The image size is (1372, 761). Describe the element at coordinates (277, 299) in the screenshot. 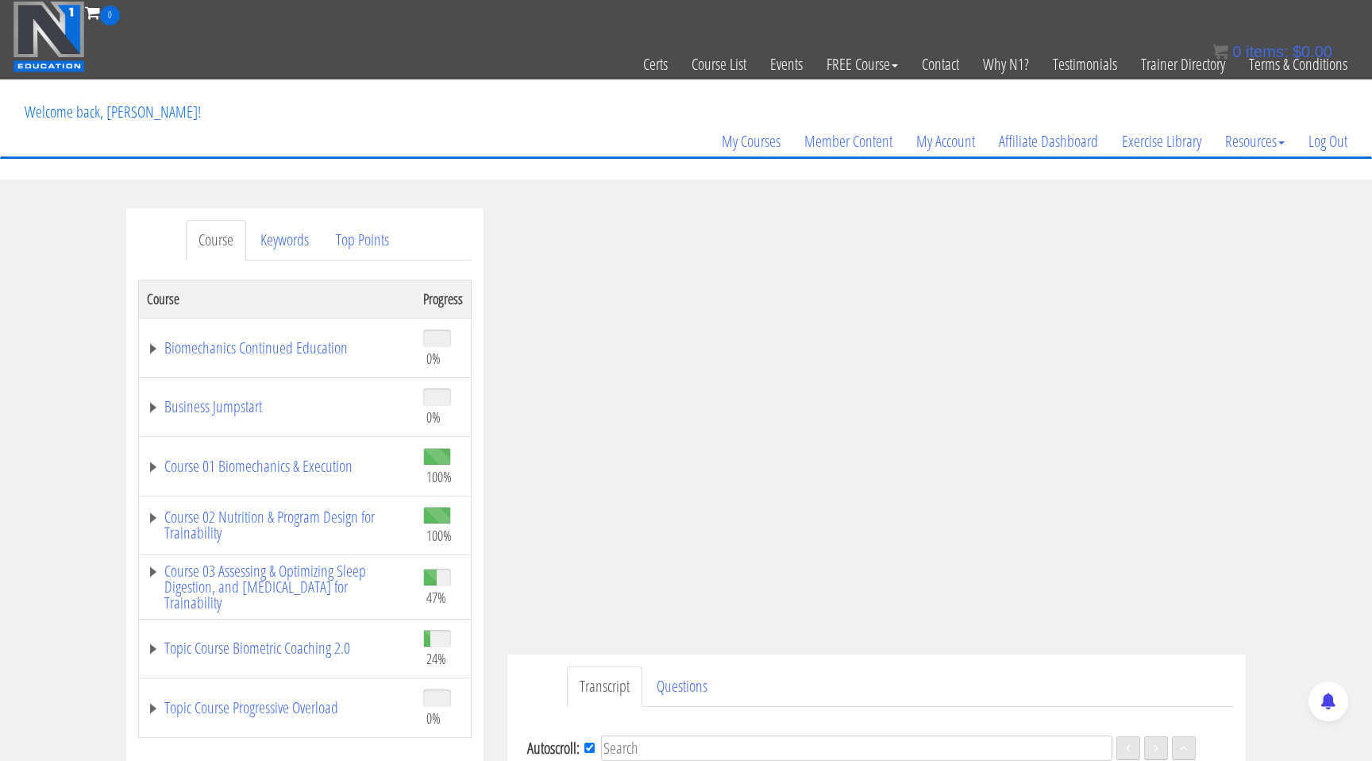

I see `th: Course` at that location.